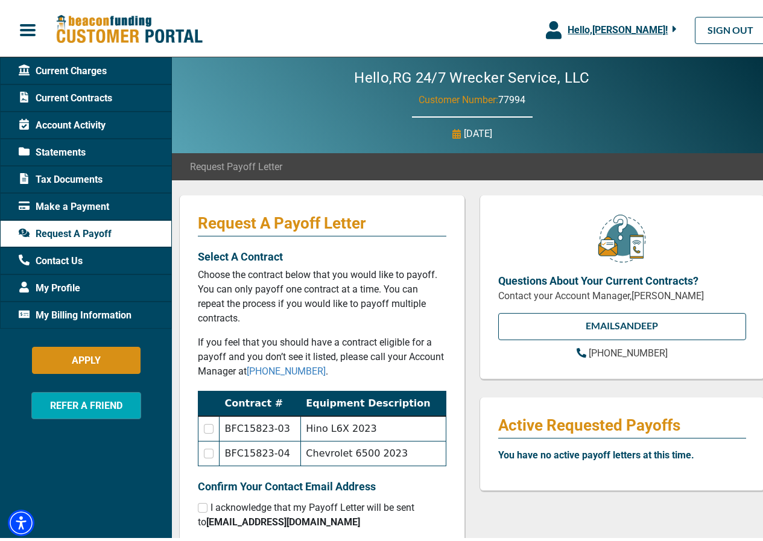  I want to click on th: Equipment Description, so click(374, 401).